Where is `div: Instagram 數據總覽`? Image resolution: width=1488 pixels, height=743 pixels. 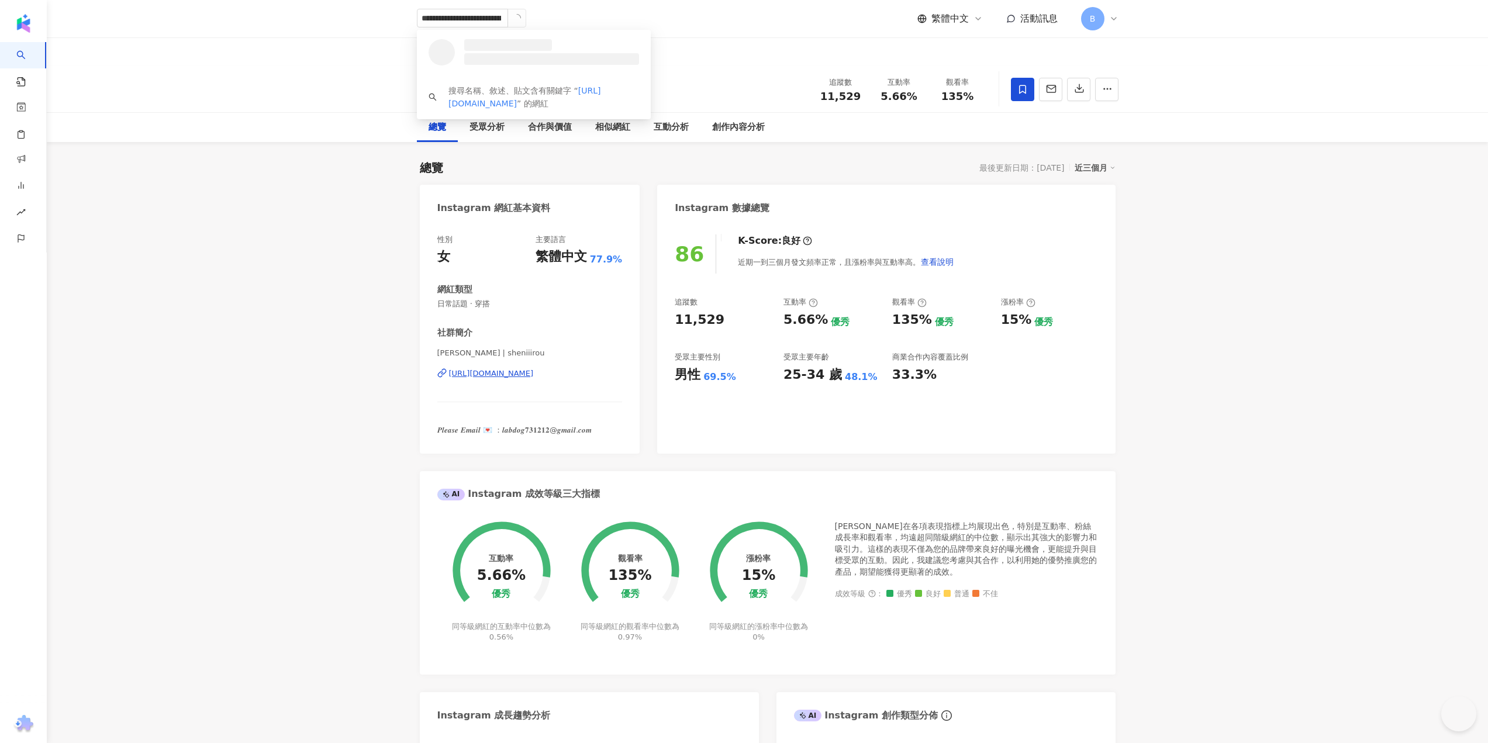
div: Instagram 數據總覽 is located at coordinates (722, 208).